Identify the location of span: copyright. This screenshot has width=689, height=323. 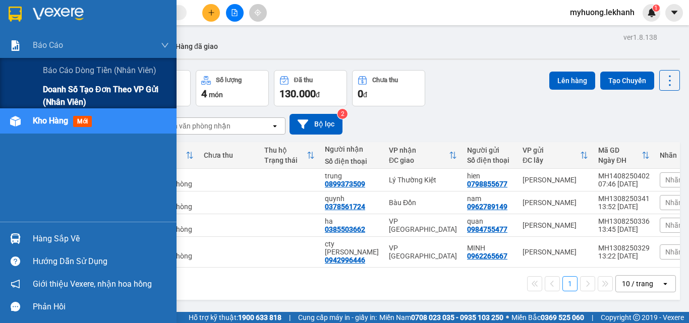
(637, 318).